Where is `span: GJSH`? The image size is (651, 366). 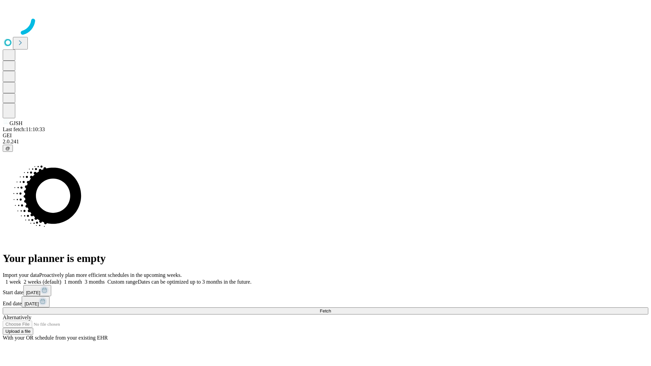 span: GJSH is located at coordinates (16, 123).